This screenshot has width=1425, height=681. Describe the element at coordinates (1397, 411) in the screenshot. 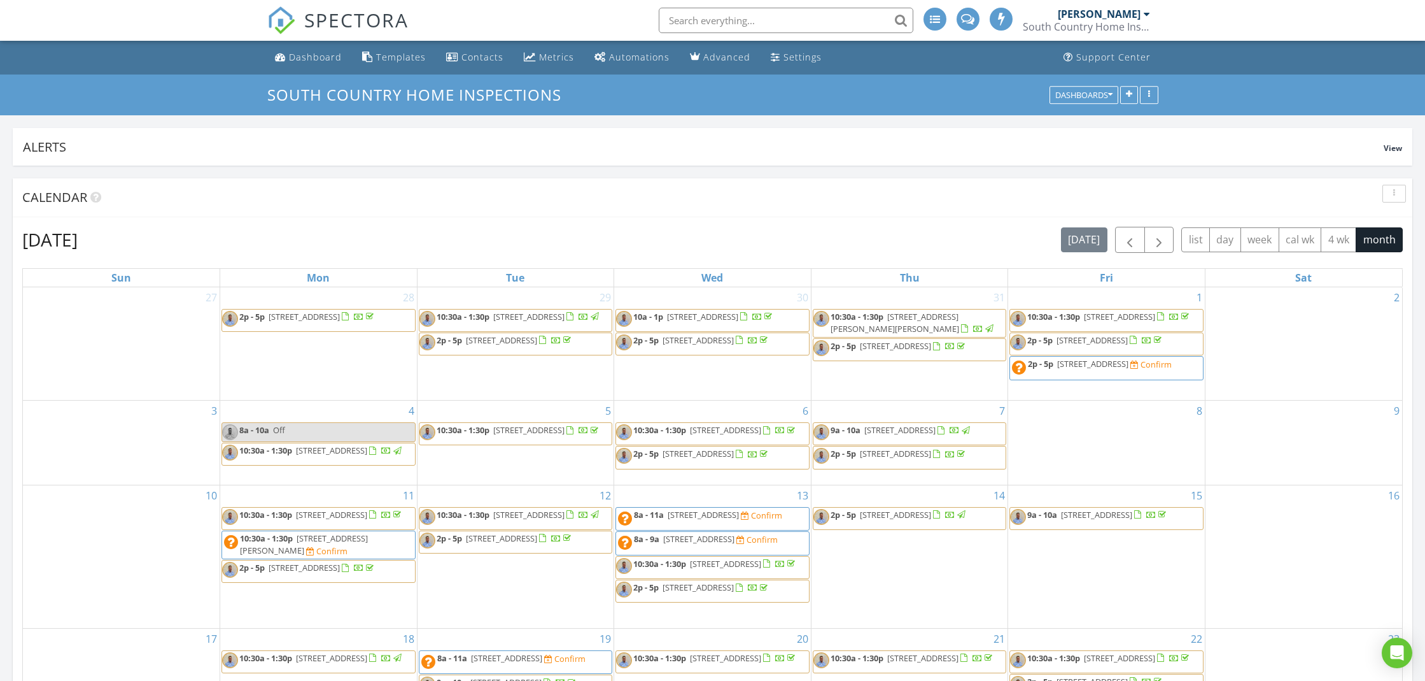

I see `a: Go to August 9, 2025` at that location.